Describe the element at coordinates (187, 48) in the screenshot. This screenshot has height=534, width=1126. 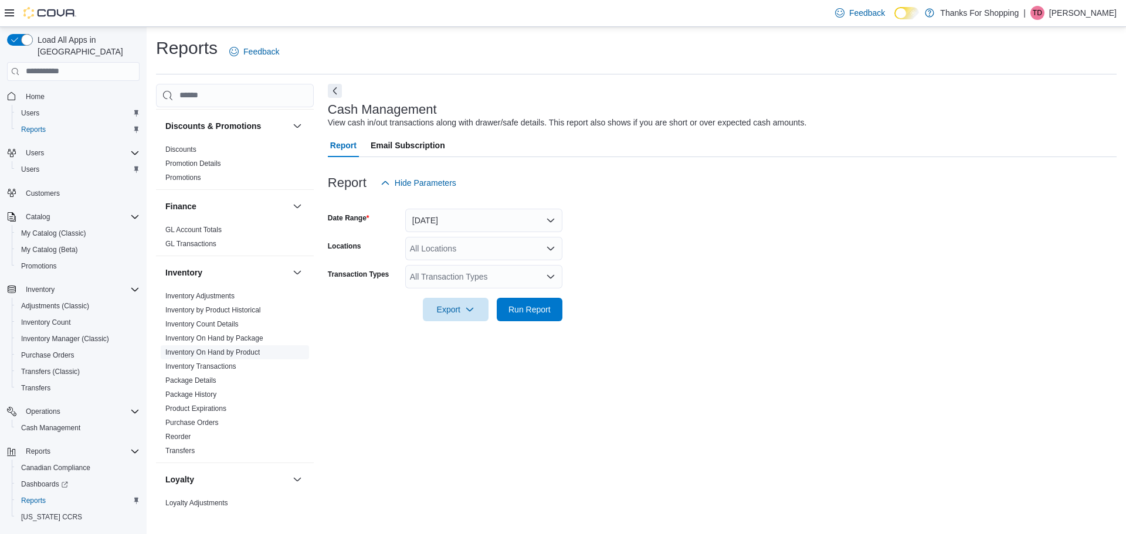
I see `h1: Reports` at that location.